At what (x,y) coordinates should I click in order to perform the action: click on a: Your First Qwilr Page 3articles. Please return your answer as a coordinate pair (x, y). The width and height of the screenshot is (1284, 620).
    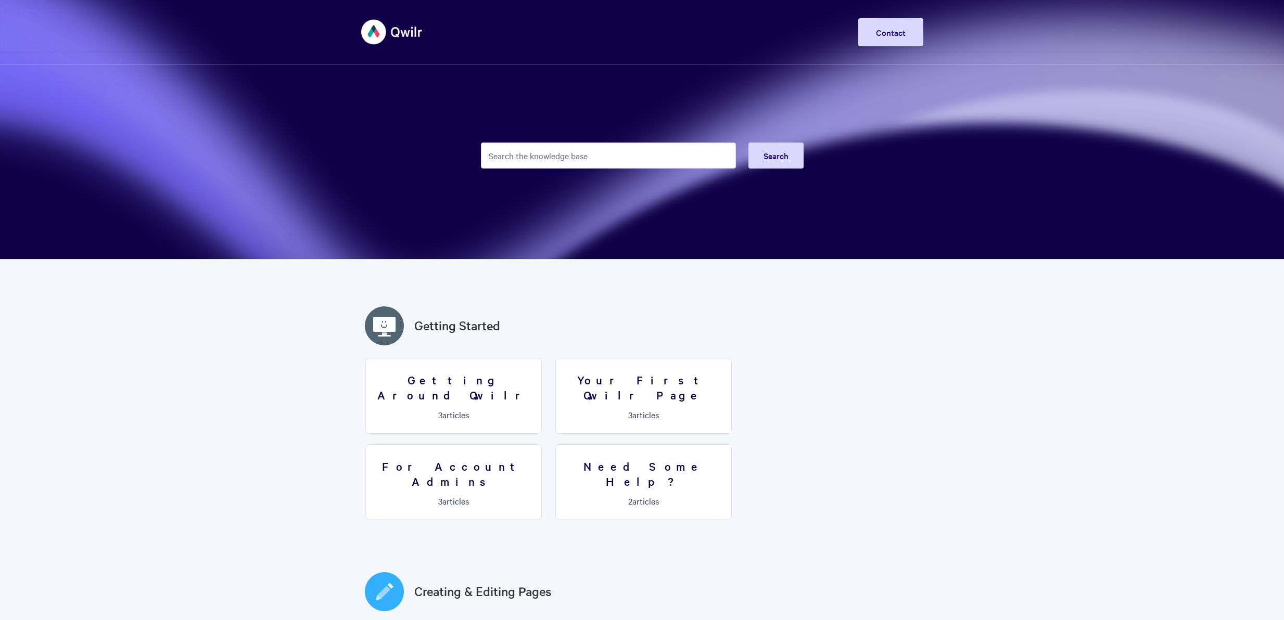
    Looking at the image, I should click on (643, 396).